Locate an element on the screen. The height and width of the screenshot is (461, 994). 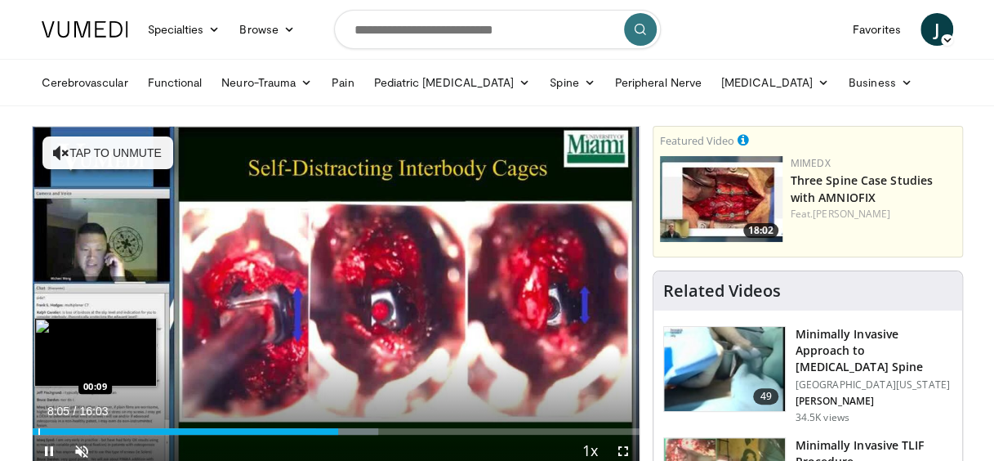
span: 18:02 is located at coordinates (761, 230).